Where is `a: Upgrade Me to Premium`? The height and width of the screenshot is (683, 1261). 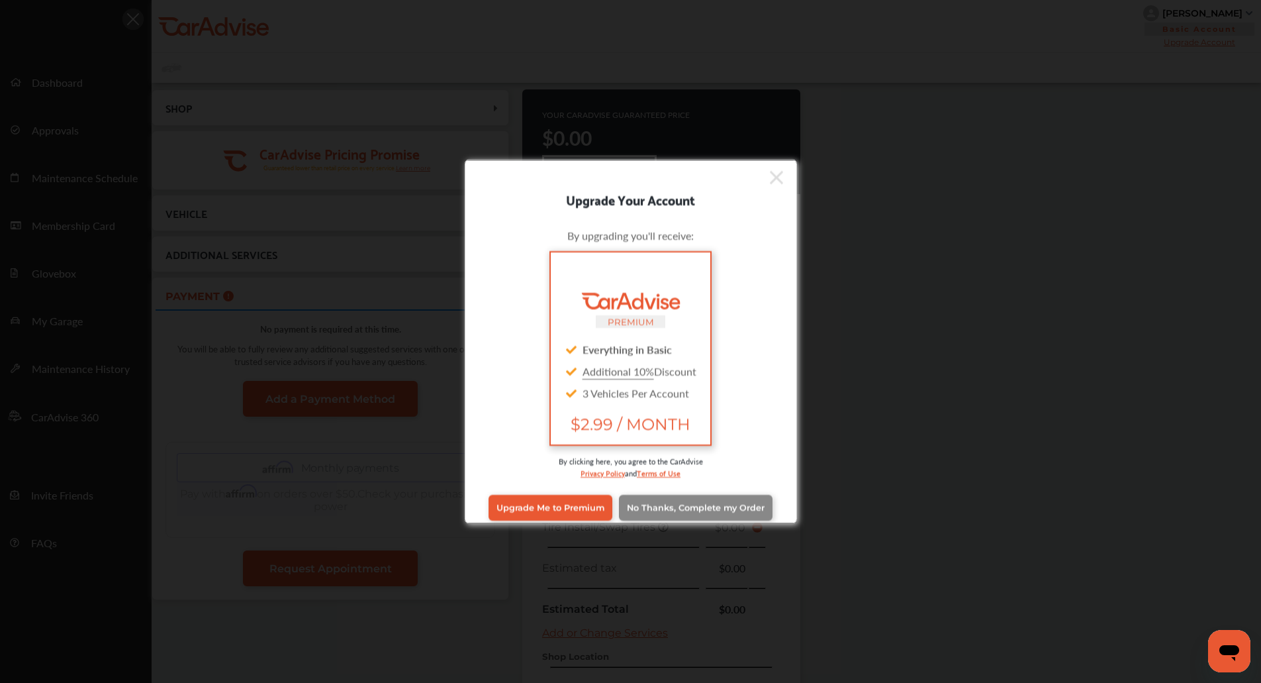 a: Upgrade Me to Premium is located at coordinates (550, 507).